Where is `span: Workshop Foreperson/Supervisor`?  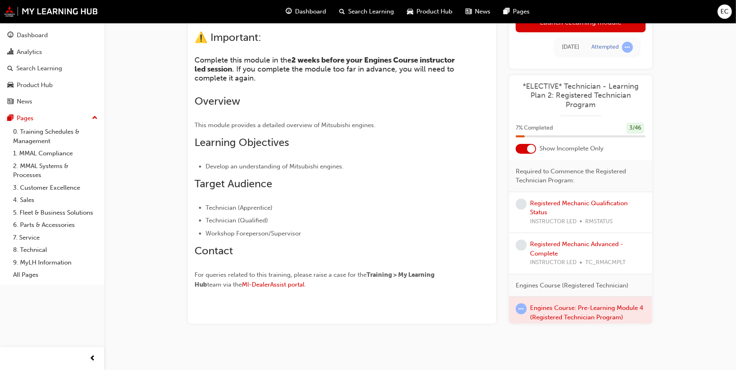
span: Workshop Foreperson/Supervisor is located at coordinates (253, 233).